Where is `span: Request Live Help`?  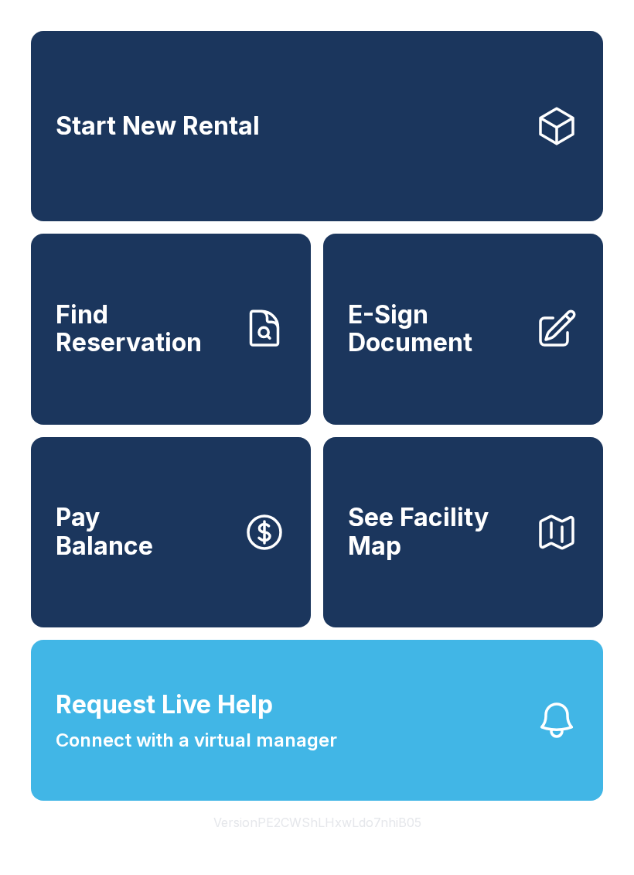 span: Request Live Help is located at coordinates (164, 705).